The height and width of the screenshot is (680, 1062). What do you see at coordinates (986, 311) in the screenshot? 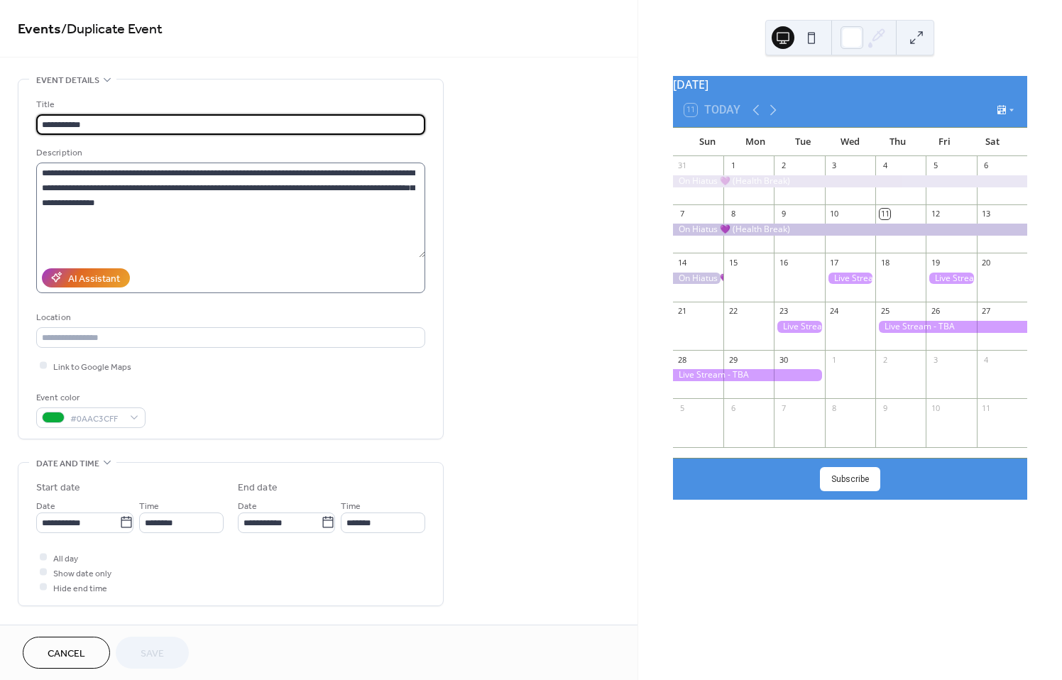
I see `div: 27` at bounding box center [986, 311].